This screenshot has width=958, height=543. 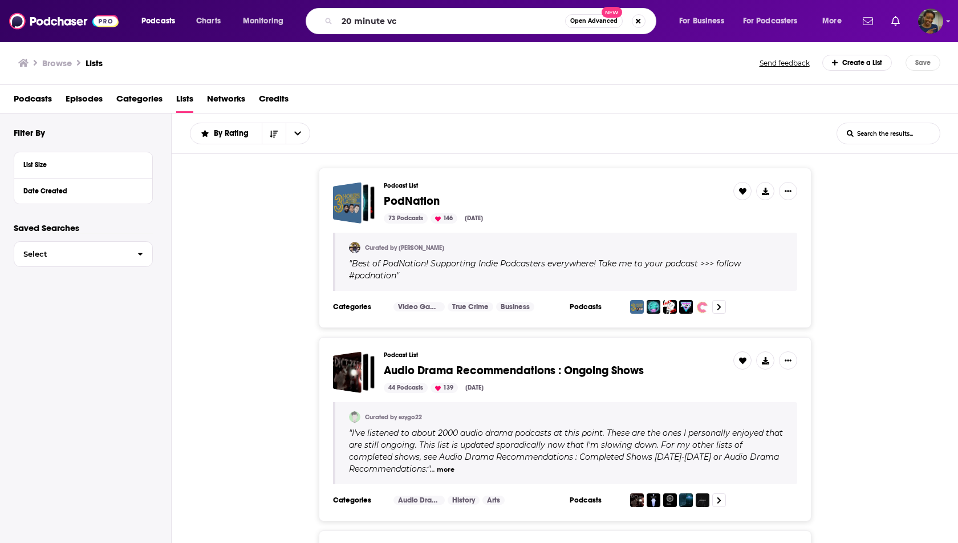 What do you see at coordinates (79, 191) in the screenshot?
I see `div: Date Created` at bounding box center [79, 191].